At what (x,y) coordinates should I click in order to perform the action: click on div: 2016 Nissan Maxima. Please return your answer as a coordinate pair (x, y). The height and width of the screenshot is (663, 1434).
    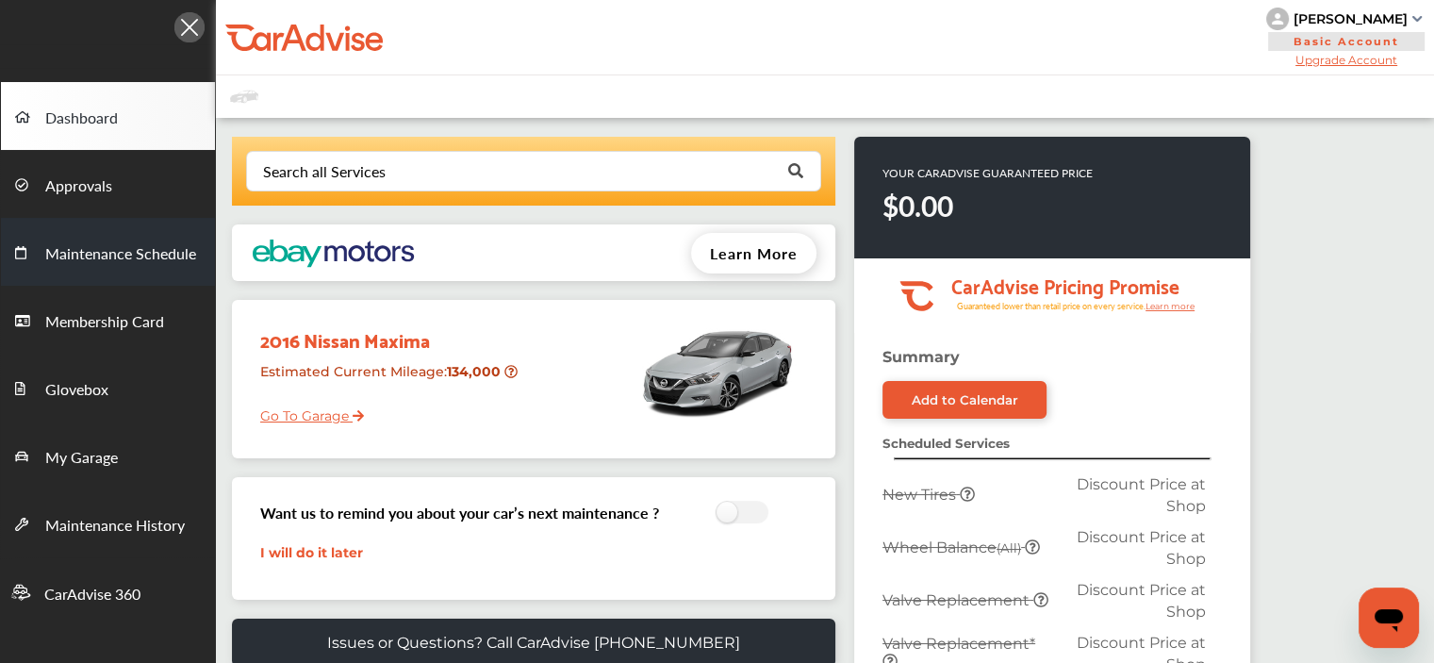
    Looking at the image, I should click on (384, 332).